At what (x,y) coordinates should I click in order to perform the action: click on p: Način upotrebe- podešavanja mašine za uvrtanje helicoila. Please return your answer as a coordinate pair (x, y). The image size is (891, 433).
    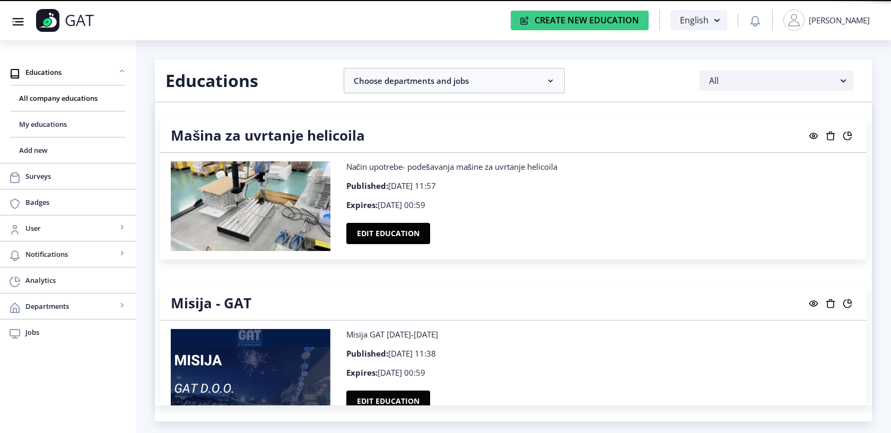
    Looking at the image, I should click on (601, 166).